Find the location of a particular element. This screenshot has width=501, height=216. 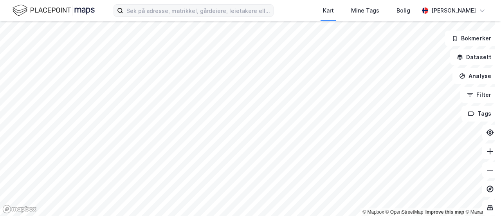

div: Kart is located at coordinates (329, 11).